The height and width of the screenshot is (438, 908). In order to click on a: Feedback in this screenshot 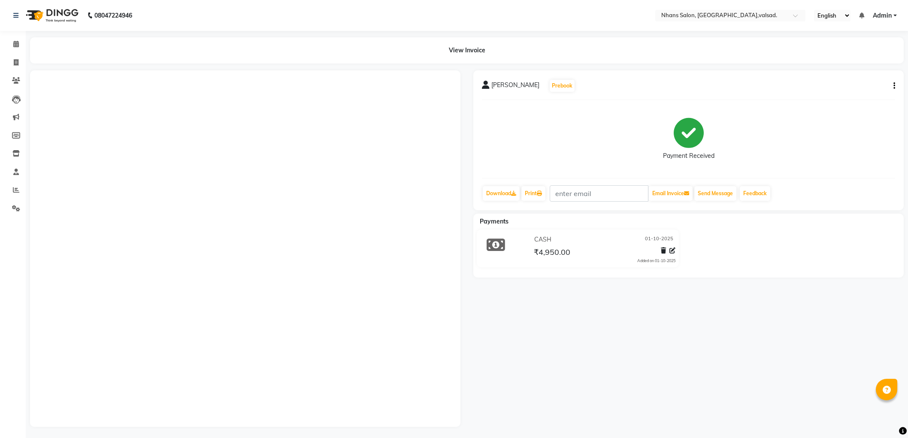, I will do `click(755, 194)`.